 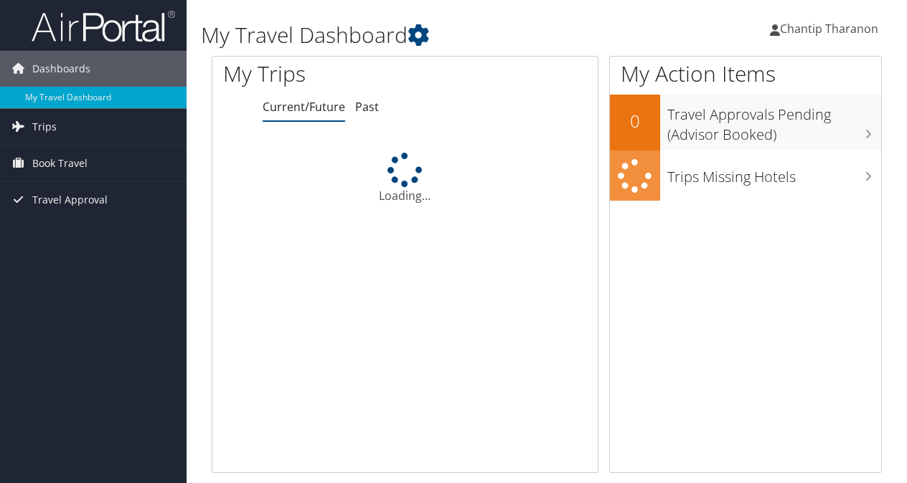 I want to click on h3: Trips Missing Hotels, so click(x=774, y=174).